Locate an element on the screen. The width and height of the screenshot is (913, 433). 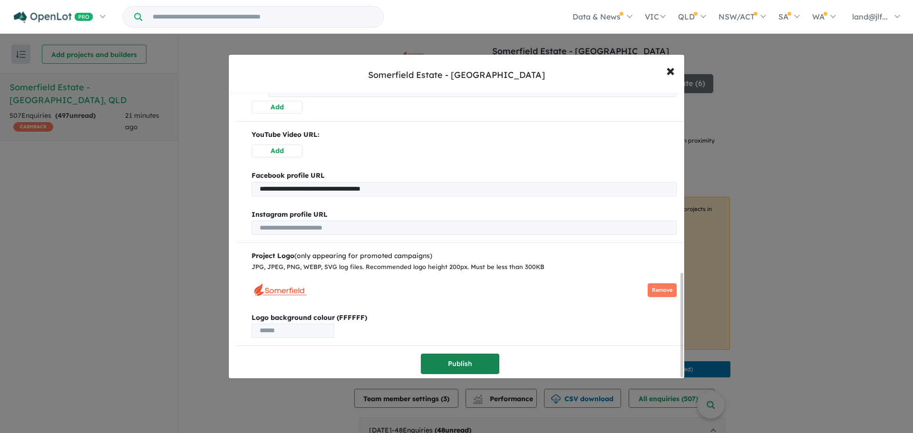
span: land@jlf... is located at coordinates (870, 17).